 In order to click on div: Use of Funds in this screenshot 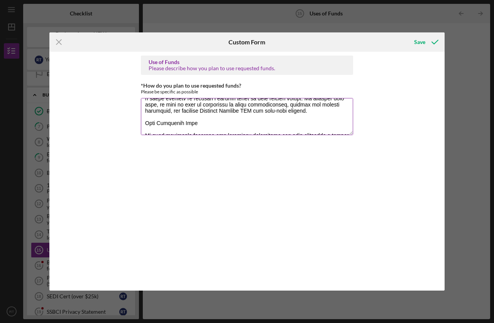, I will do `click(247, 62)`.